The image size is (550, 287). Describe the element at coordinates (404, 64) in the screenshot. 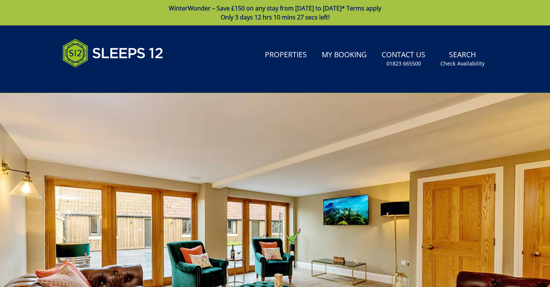

I see `small: 01823 665500` at that location.